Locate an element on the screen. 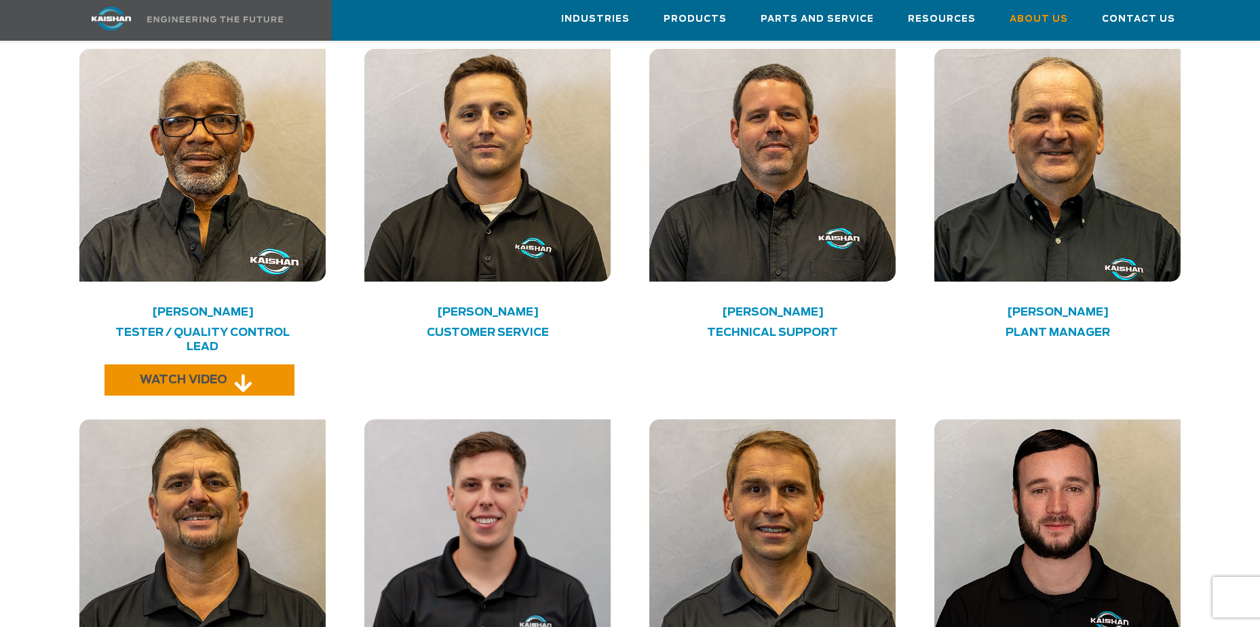  a: Resources is located at coordinates (942, 19).